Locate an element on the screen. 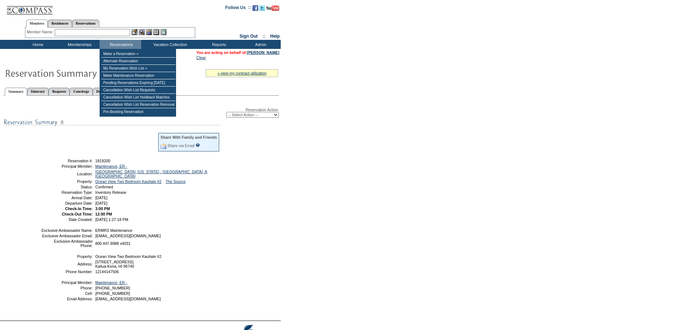 This screenshot has width=690, height=330. span: 3:00 PM is located at coordinates (103, 209).